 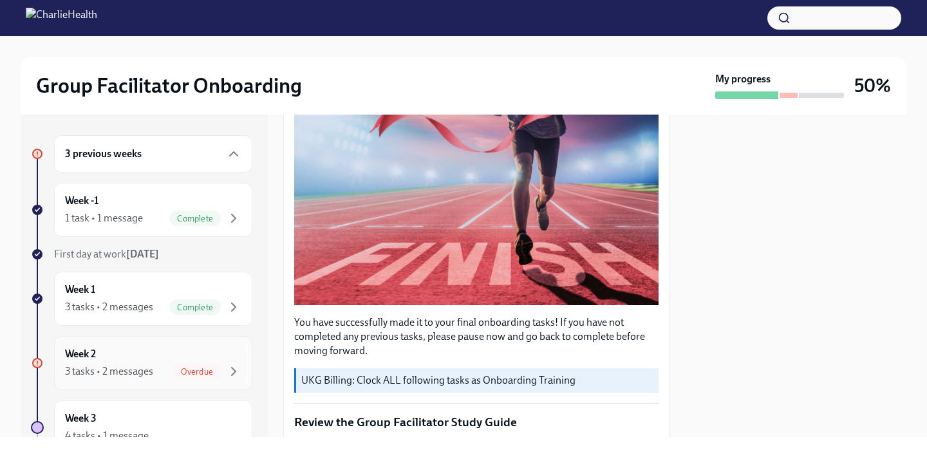 I want to click on span: Overdue, so click(x=197, y=371).